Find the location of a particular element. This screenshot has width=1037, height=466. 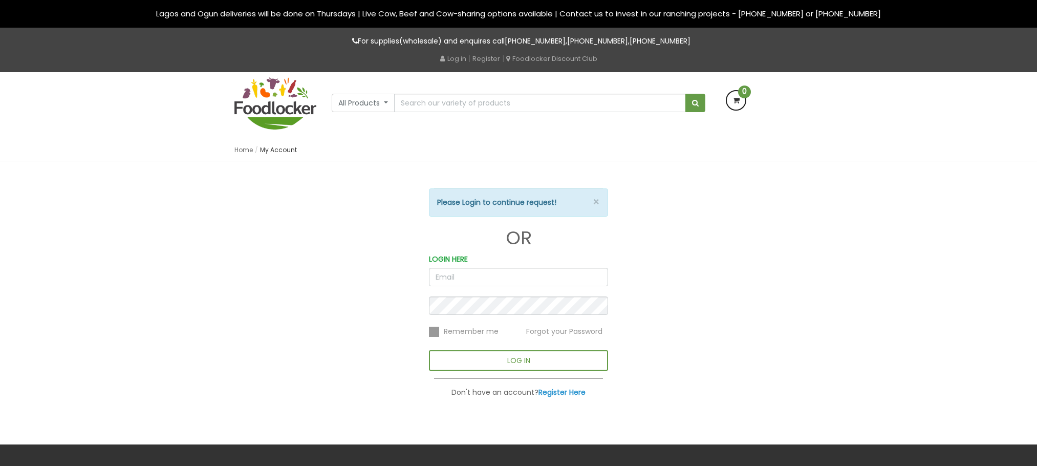

h1: OR is located at coordinates (519, 238).